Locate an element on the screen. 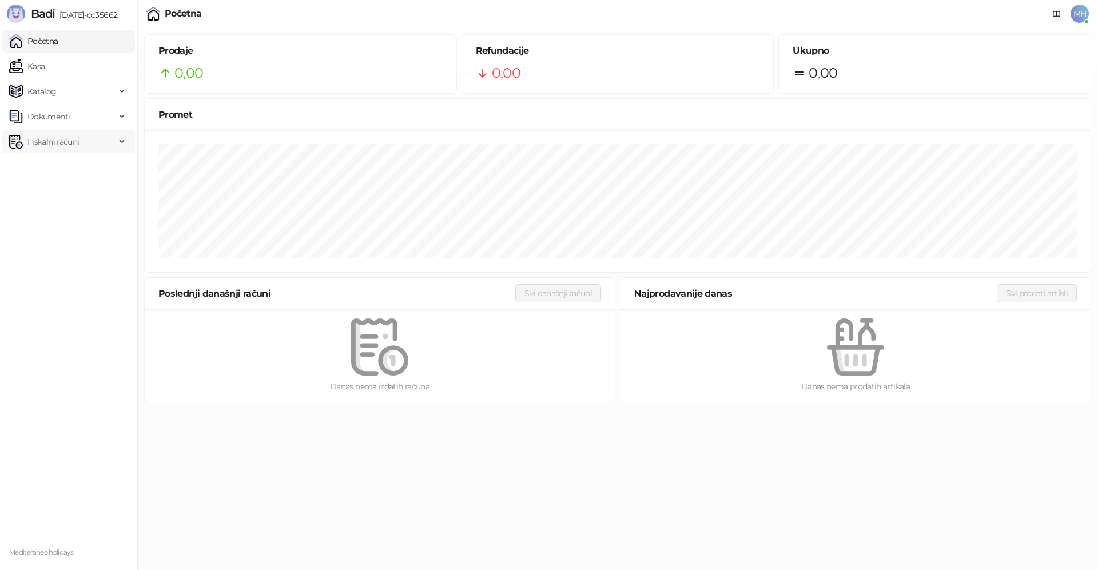 The width and height of the screenshot is (1098, 570). a: Početna is located at coordinates (34, 41).